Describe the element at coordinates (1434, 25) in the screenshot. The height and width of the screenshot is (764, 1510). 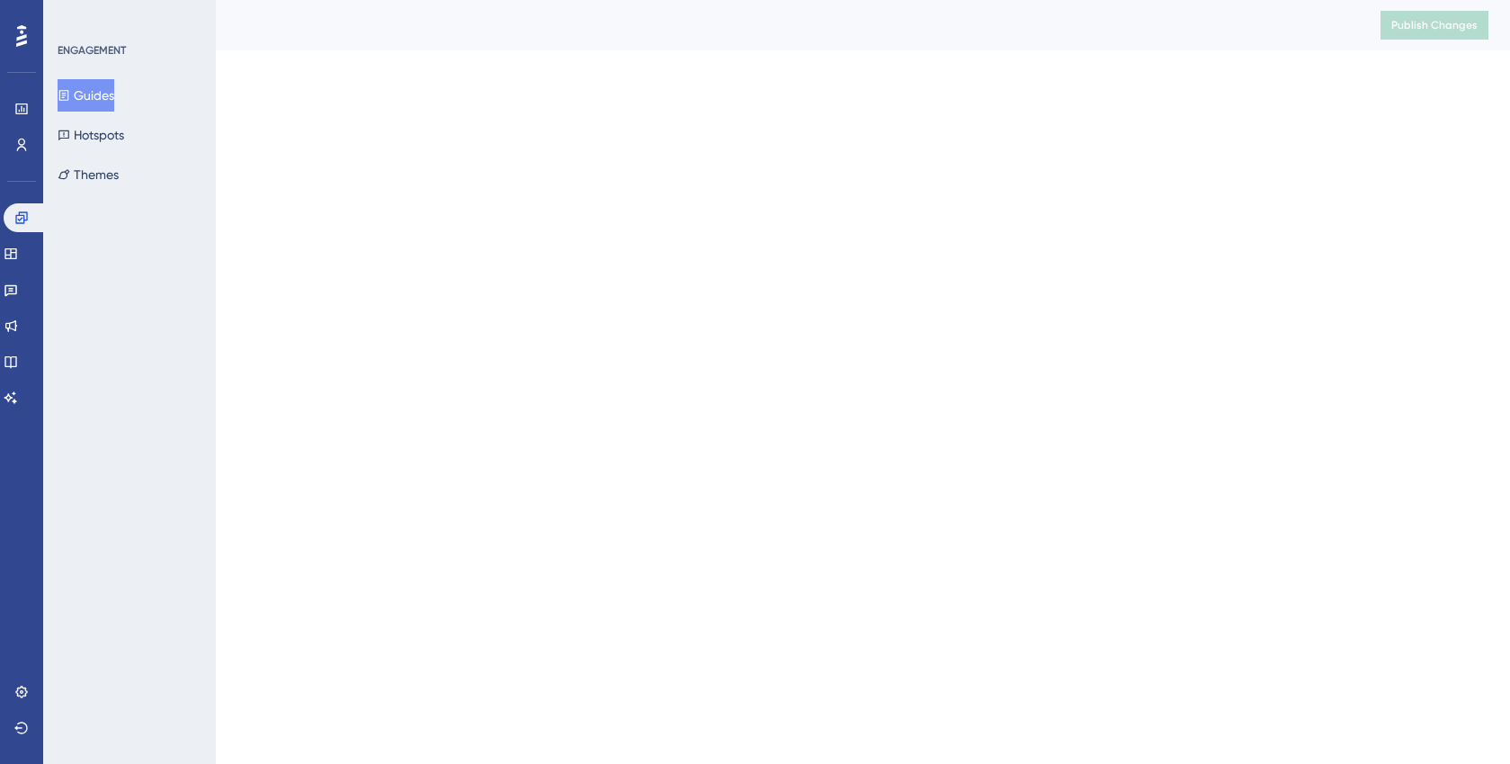
I see `button: Publish Changes` at that location.